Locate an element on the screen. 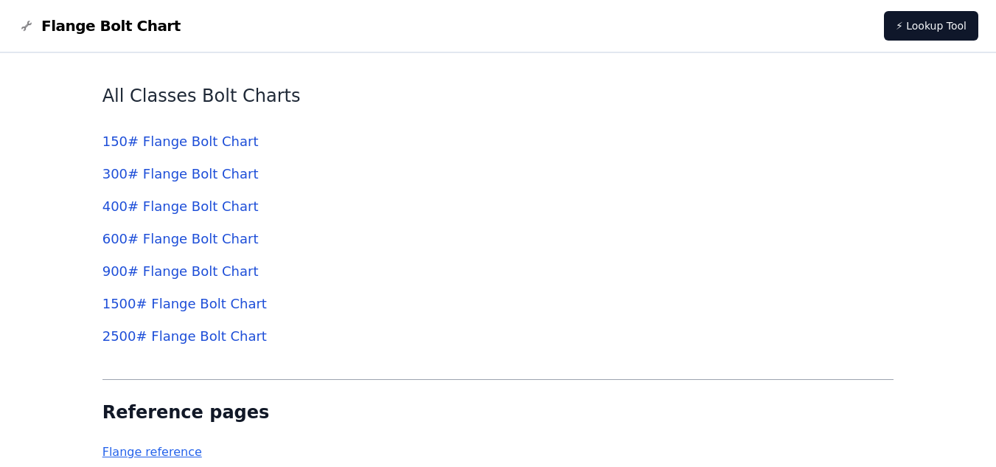 The image size is (996, 467). a: 900# Flange Bolt Chart is located at coordinates (181, 271).